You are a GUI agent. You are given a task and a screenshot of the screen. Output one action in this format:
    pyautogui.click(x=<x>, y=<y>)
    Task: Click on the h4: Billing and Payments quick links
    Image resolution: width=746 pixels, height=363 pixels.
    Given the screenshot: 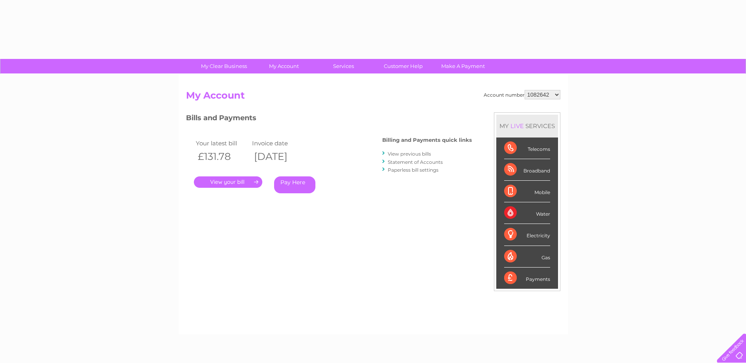 What is the action you would take?
    pyautogui.click(x=427, y=140)
    